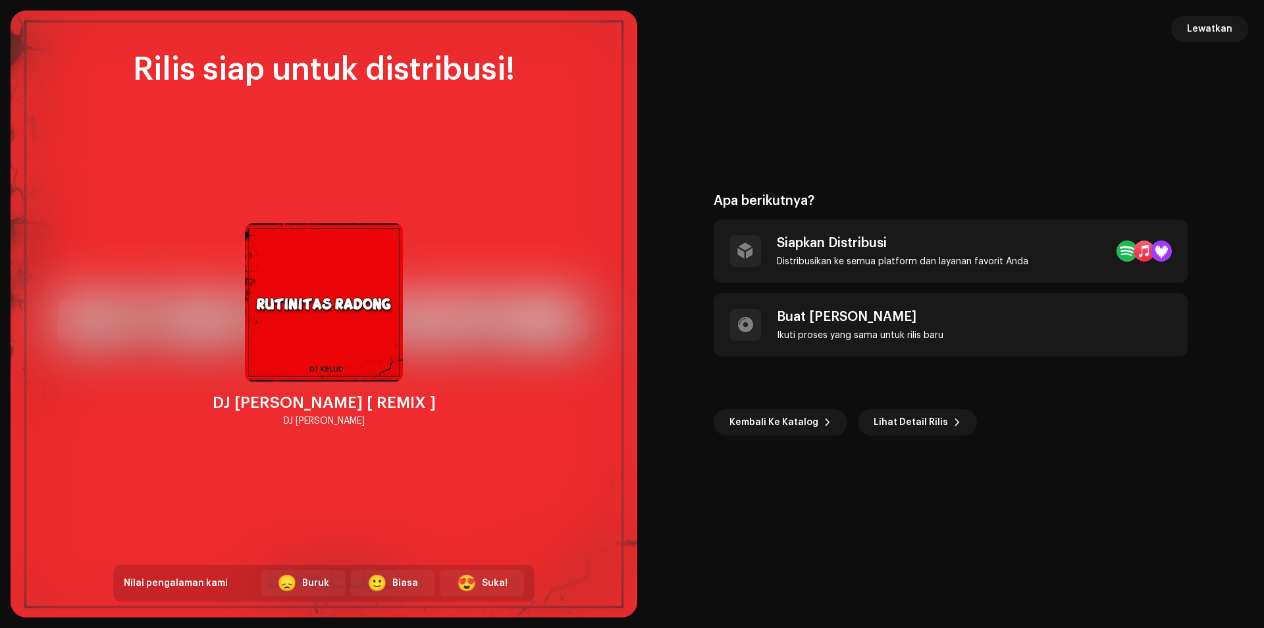 The image size is (1264, 628). Describe the element at coordinates (911, 422) in the screenshot. I see `span: Lihat Detail Rilis` at that location.